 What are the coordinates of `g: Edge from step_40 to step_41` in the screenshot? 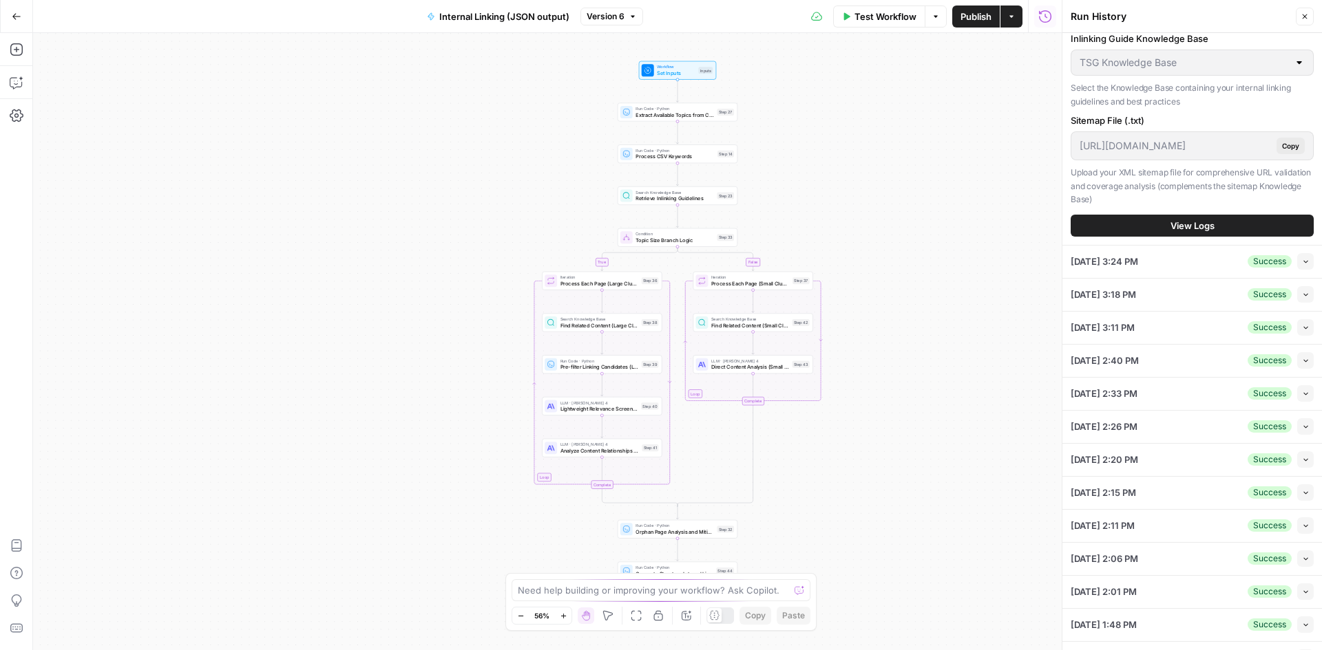 It's located at (602, 427).